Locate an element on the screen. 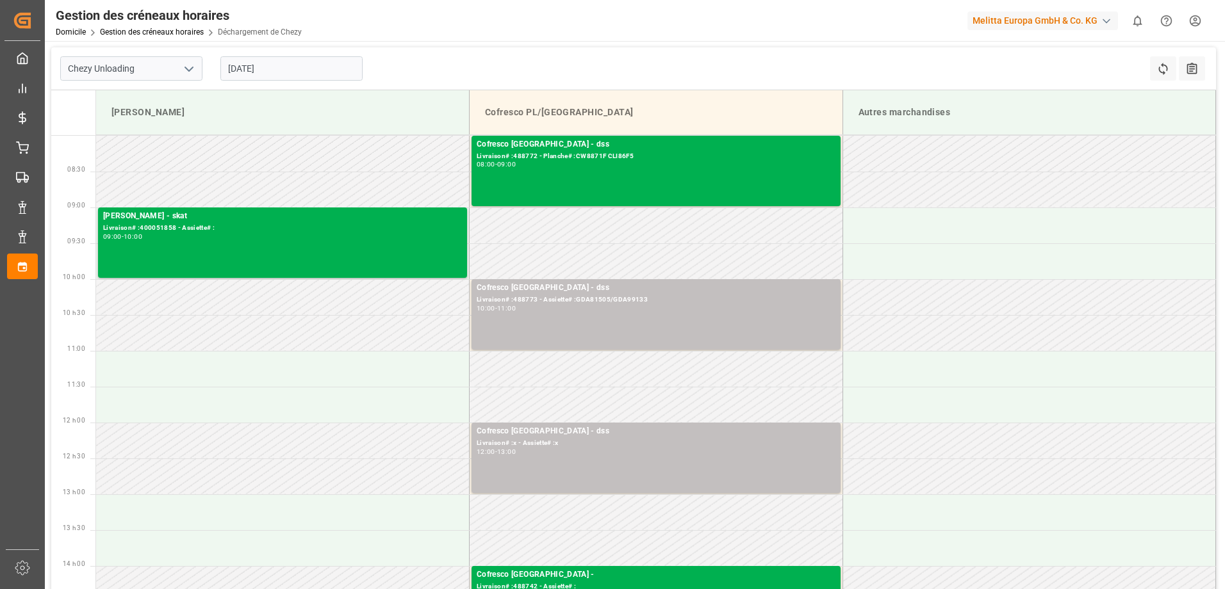 The image size is (1225, 589). div: 13:00 is located at coordinates (506, 452).